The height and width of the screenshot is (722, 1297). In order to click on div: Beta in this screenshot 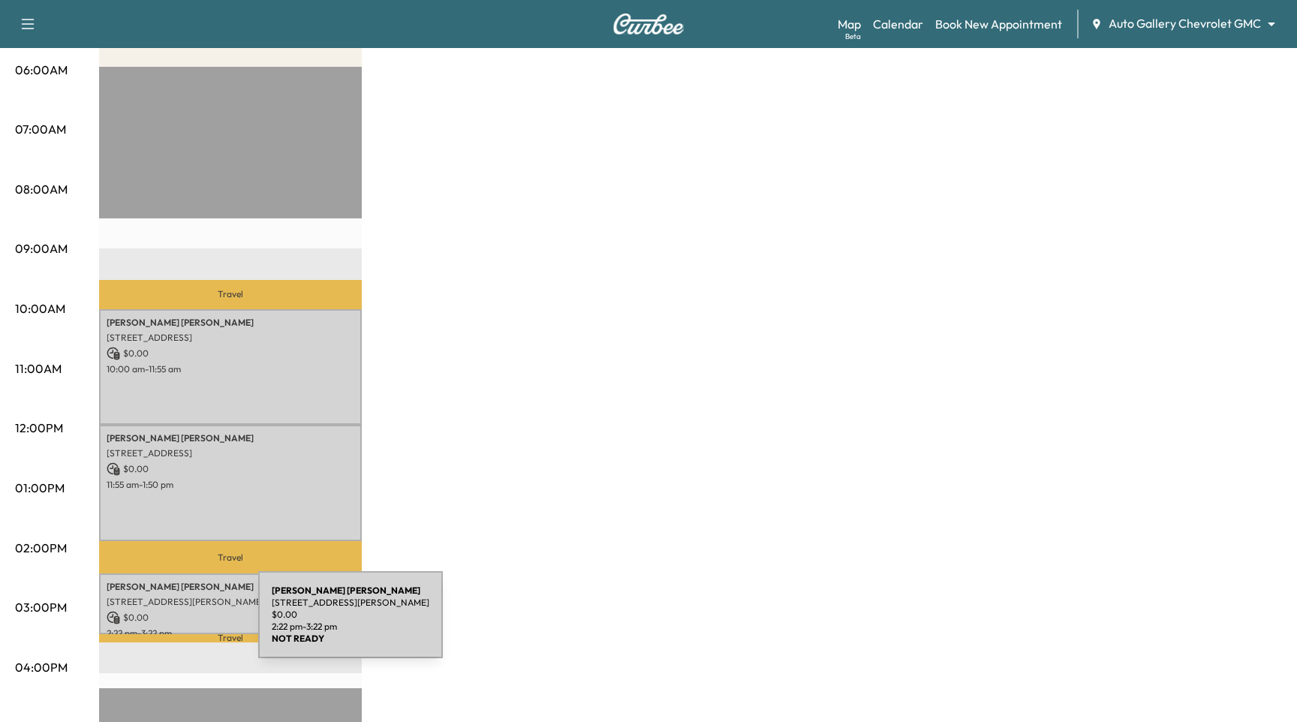, I will do `click(853, 36)`.